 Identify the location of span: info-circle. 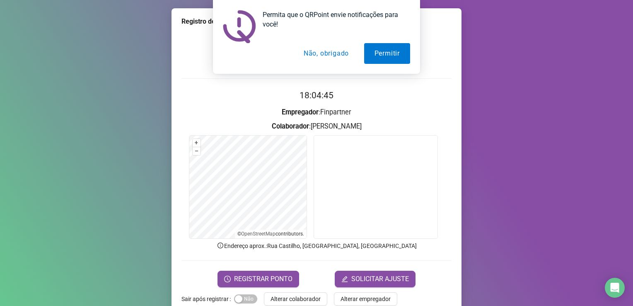
(220, 245).